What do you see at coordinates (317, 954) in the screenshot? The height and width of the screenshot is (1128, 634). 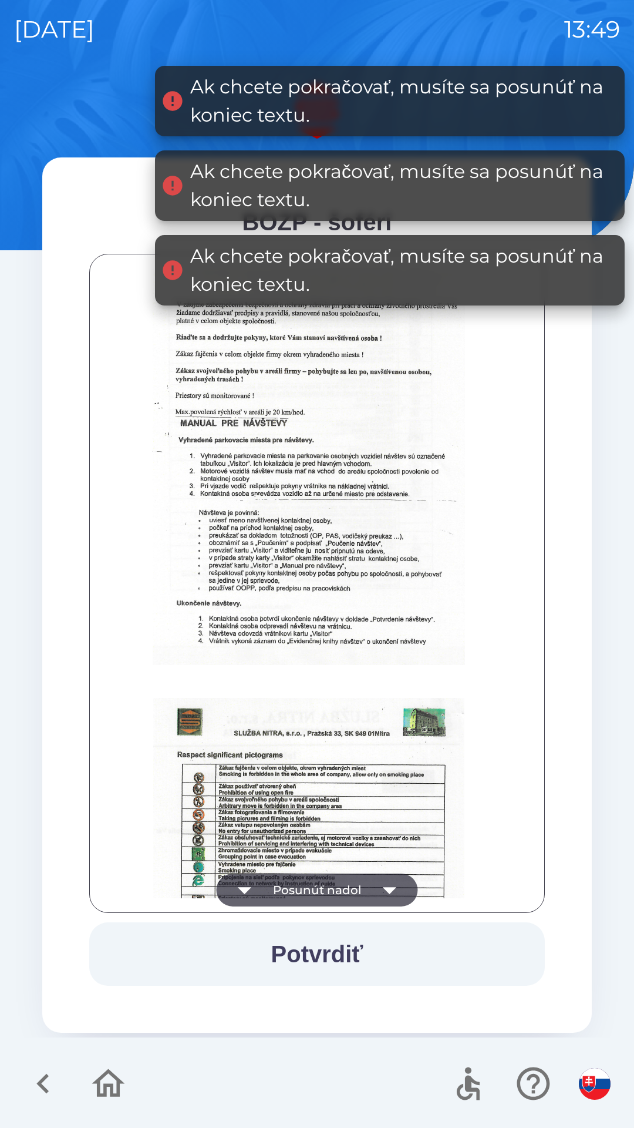 I see `button: Potvrdiť` at bounding box center [317, 954].